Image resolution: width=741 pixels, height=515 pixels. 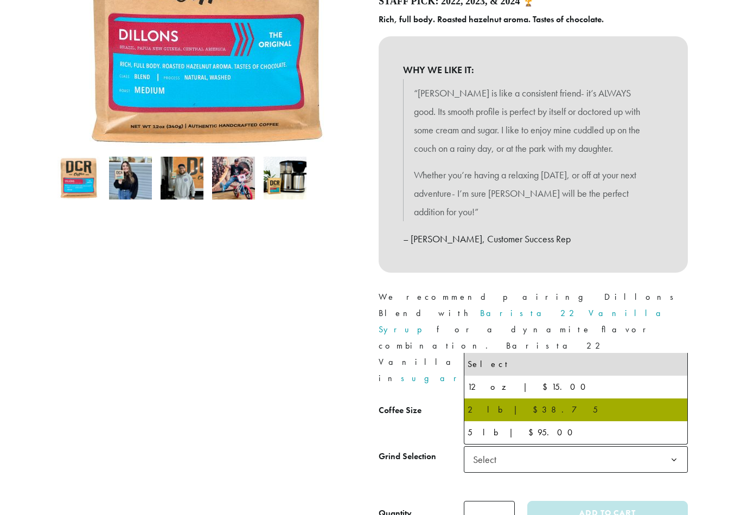 I want to click on li: Select, so click(x=575, y=364).